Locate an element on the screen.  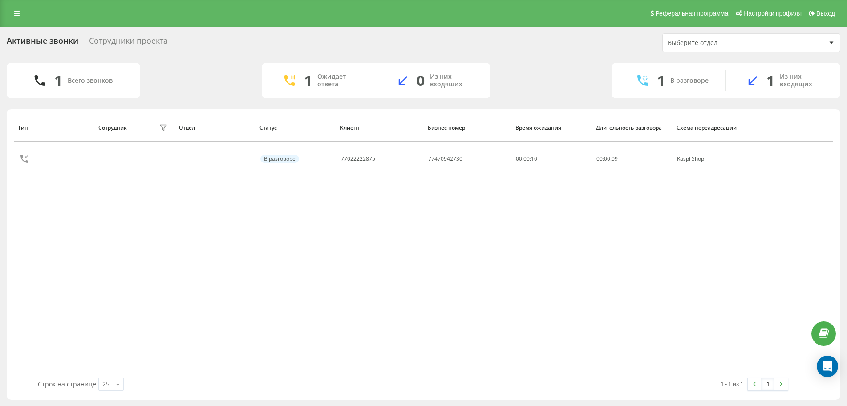
div: 1 - 1 из 1 is located at coordinates (732, 384).